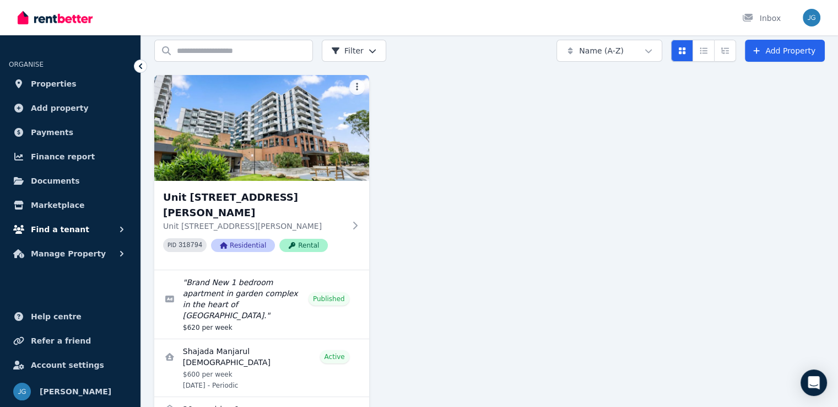 The image size is (838, 407). Describe the element at coordinates (190, 245) in the screenshot. I see `code: 318794` at that location.